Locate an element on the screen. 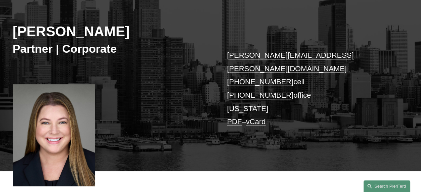 This screenshot has width=421, height=192. h3: Partner | Corporate is located at coordinates (112, 49).